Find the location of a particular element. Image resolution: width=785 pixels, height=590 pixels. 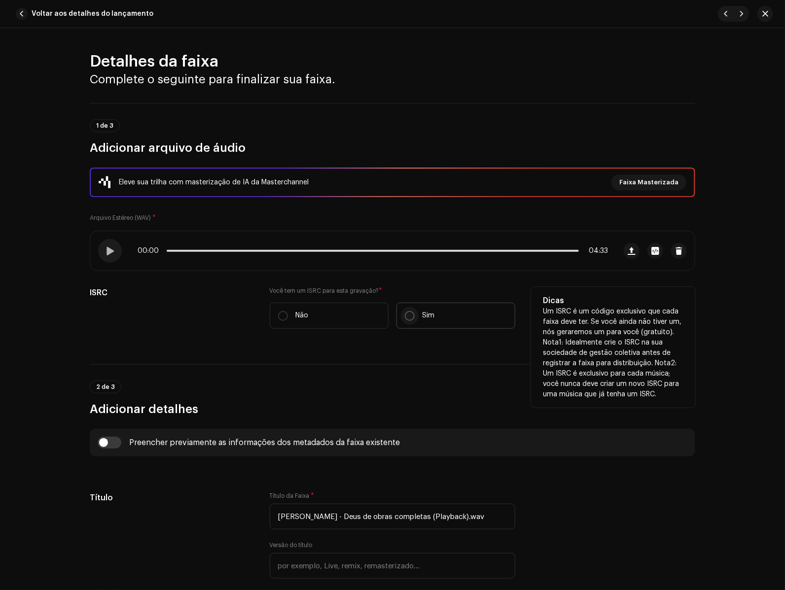

h2: Detalhes da faixa is located at coordinates (393, 62).